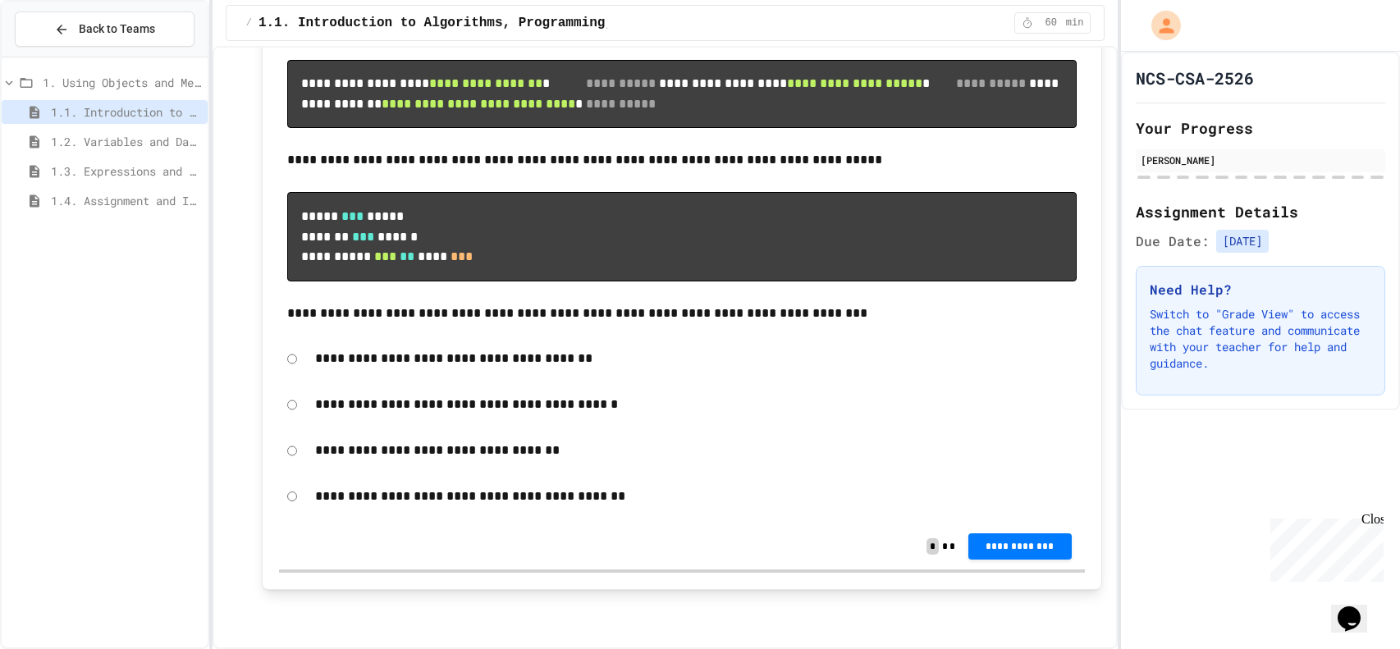 This screenshot has width=1400, height=649. What do you see at coordinates (121, 82) in the screenshot?
I see `span: 1. Using Objects and Methods` at bounding box center [121, 82].